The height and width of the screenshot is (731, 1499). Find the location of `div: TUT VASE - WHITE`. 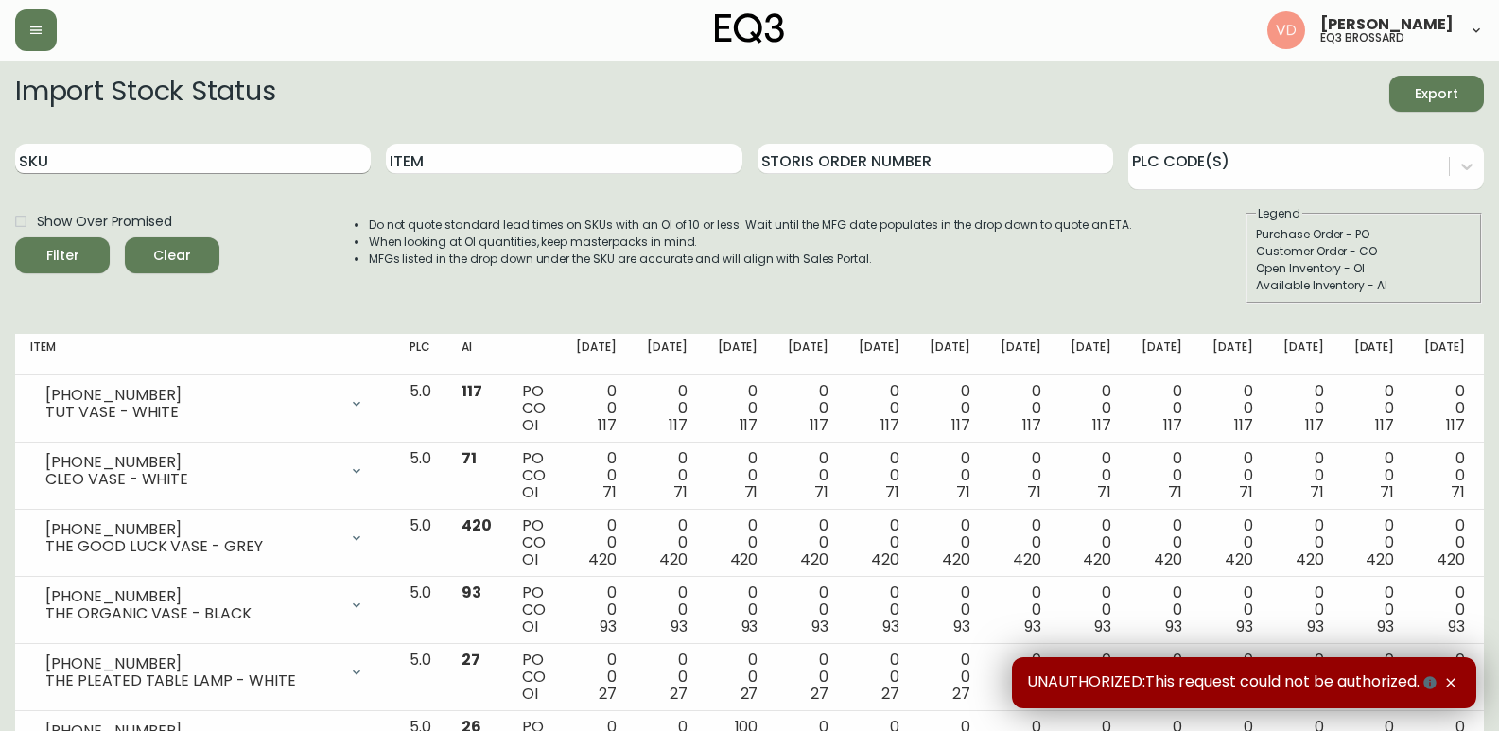

div: TUT VASE - WHITE is located at coordinates (191, 412).